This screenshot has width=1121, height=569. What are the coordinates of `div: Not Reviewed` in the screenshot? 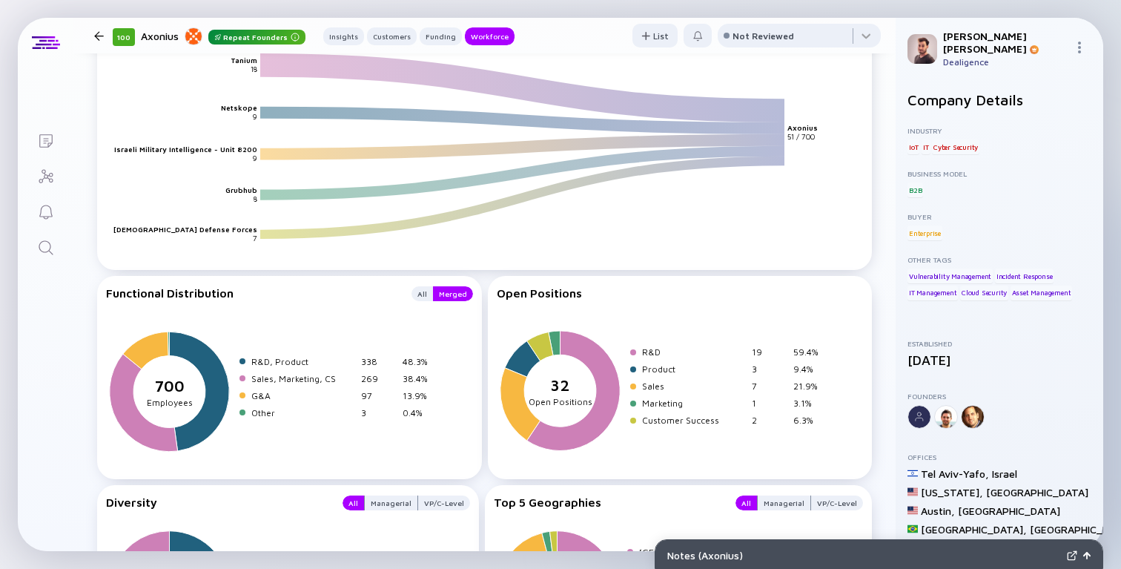 It's located at (763, 36).